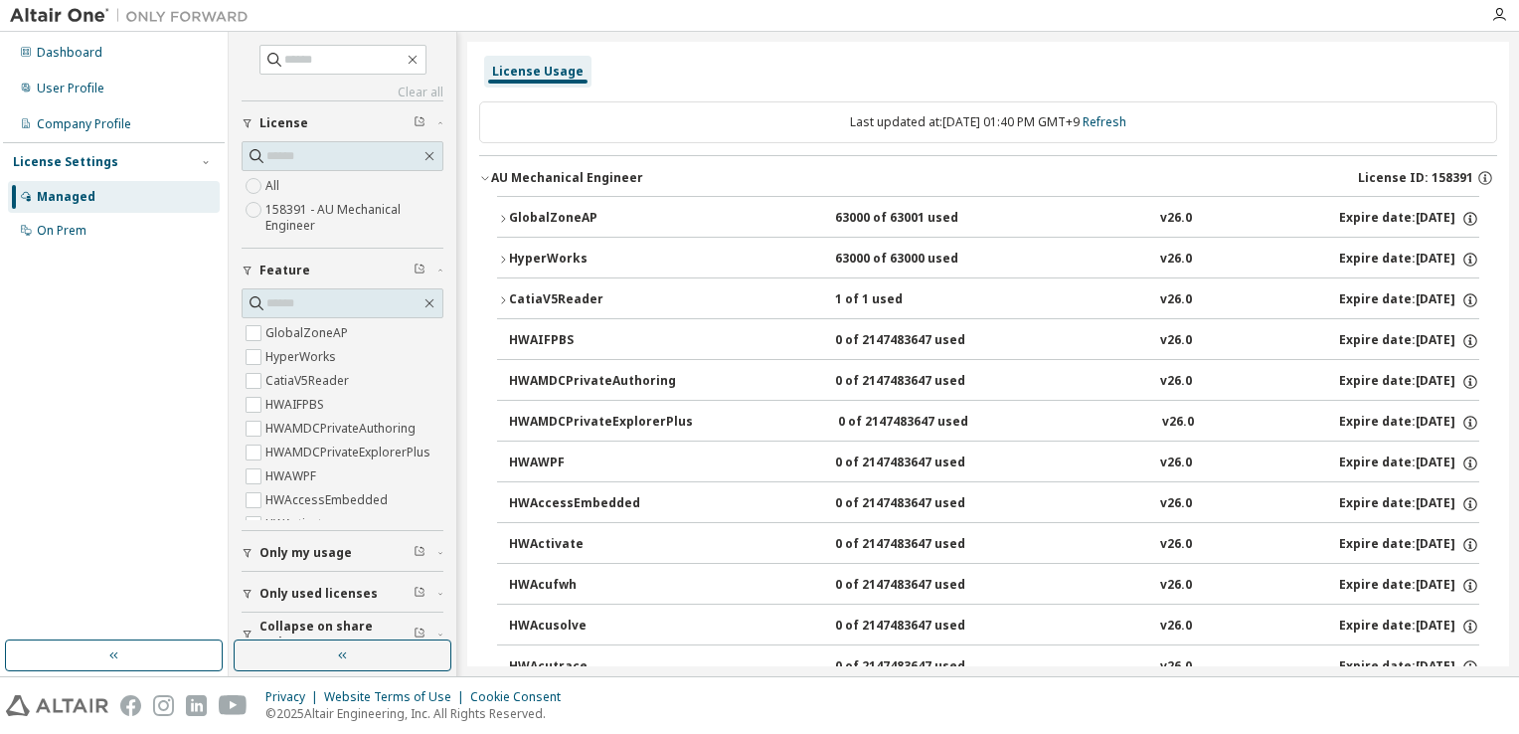 The height and width of the screenshot is (734, 1519). Describe the element at coordinates (292, 476) in the screenshot. I see `label: HWAWPF` at that location.